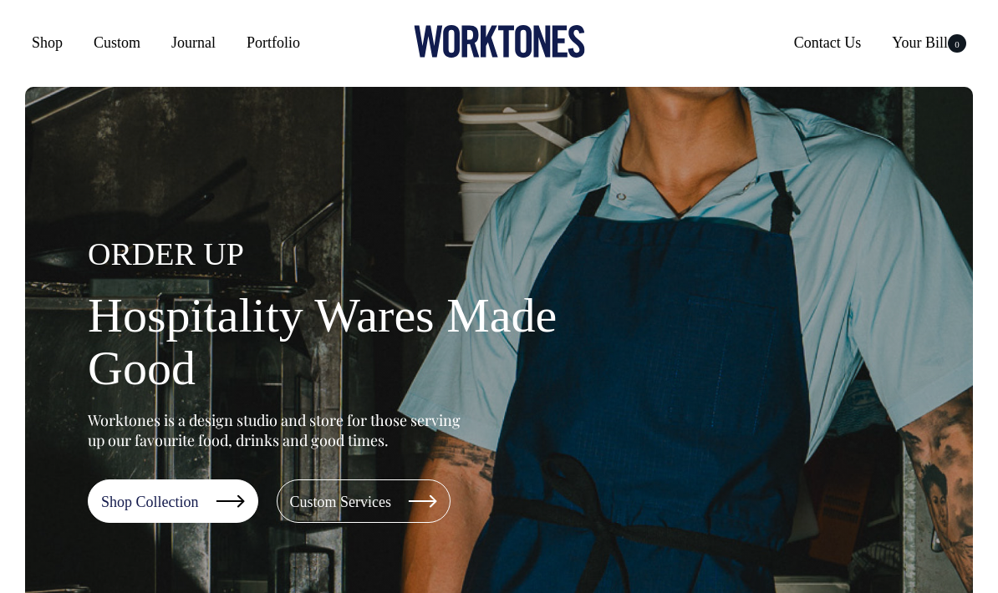 The height and width of the screenshot is (593, 998). What do you see at coordinates (173, 501) in the screenshot?
I see `a: Shop Collection` at bounding box center [173, 501].